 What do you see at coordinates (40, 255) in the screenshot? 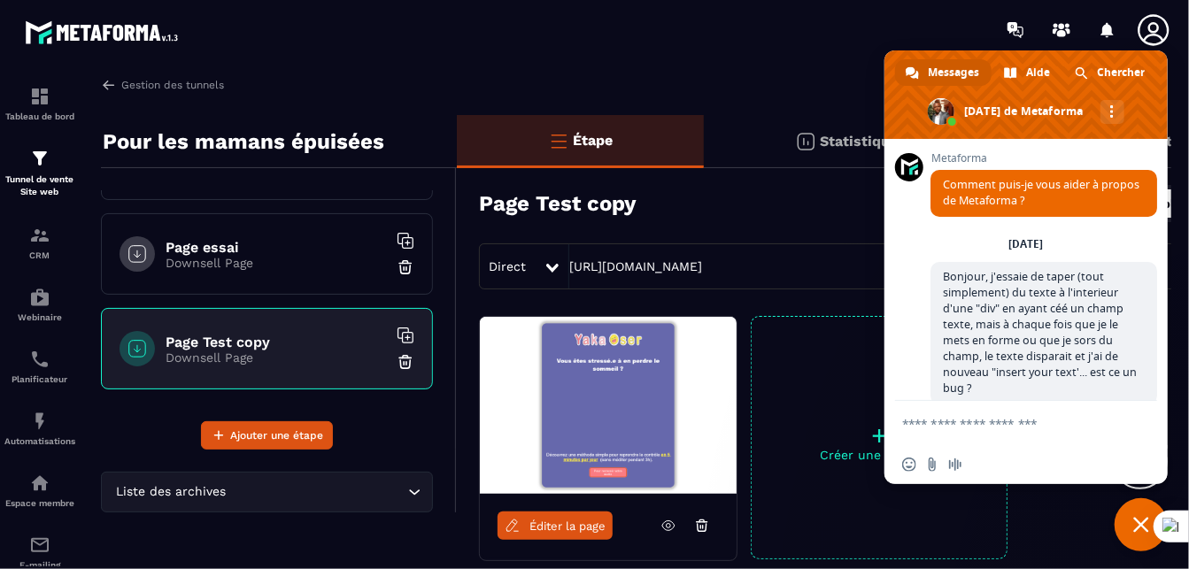
I see `p: CRM` at bounding box center [40, 255].